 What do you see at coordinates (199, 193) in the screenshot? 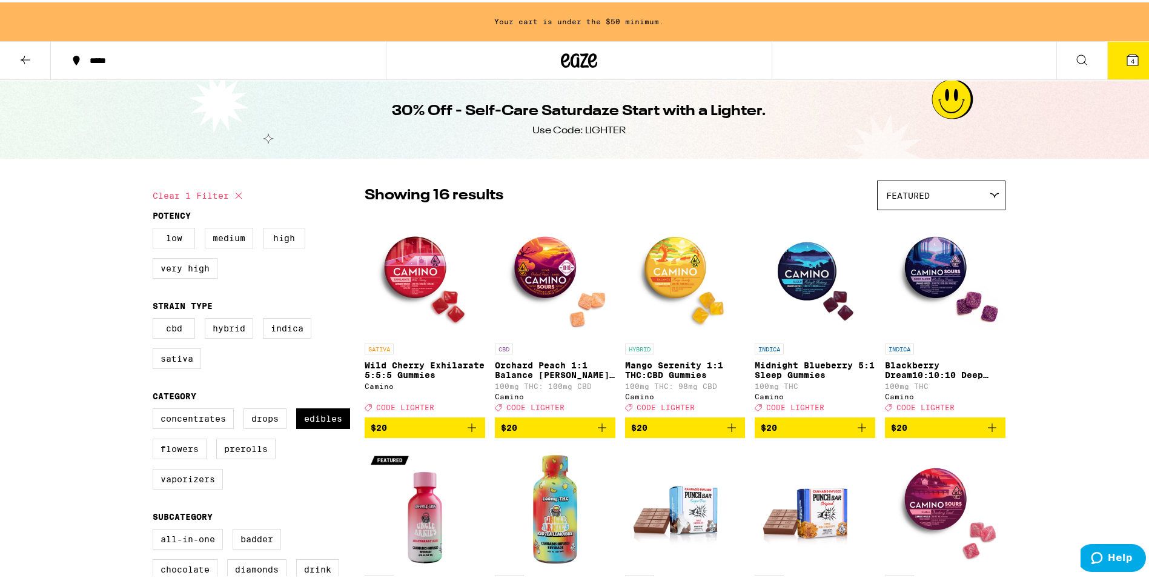
I see `button: Clear 1 filter` at bounding box center [199, 193].